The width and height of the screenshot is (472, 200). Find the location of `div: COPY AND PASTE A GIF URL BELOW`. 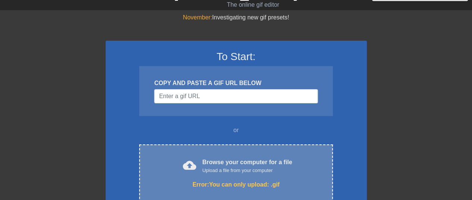

div: COPY AND PASTE A GIF URL BELOW is located at coordinates (236, 83).